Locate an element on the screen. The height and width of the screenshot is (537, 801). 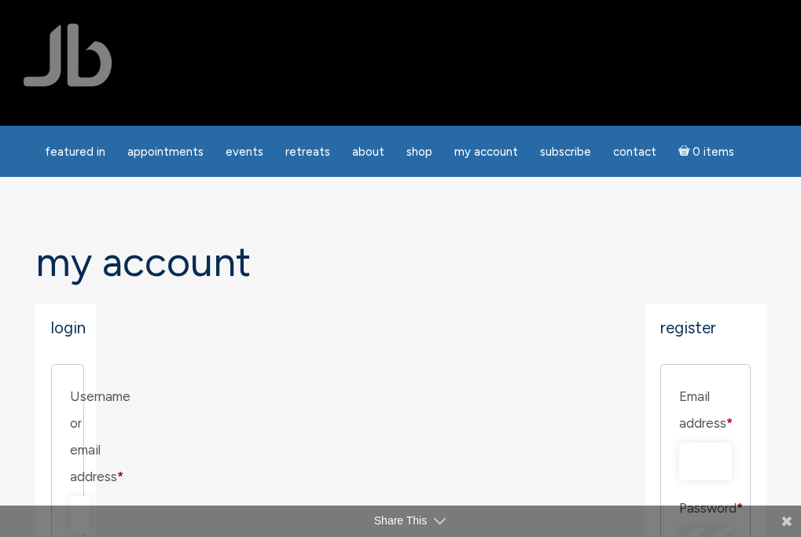
a: Contact is located at coordinates (634, 152).